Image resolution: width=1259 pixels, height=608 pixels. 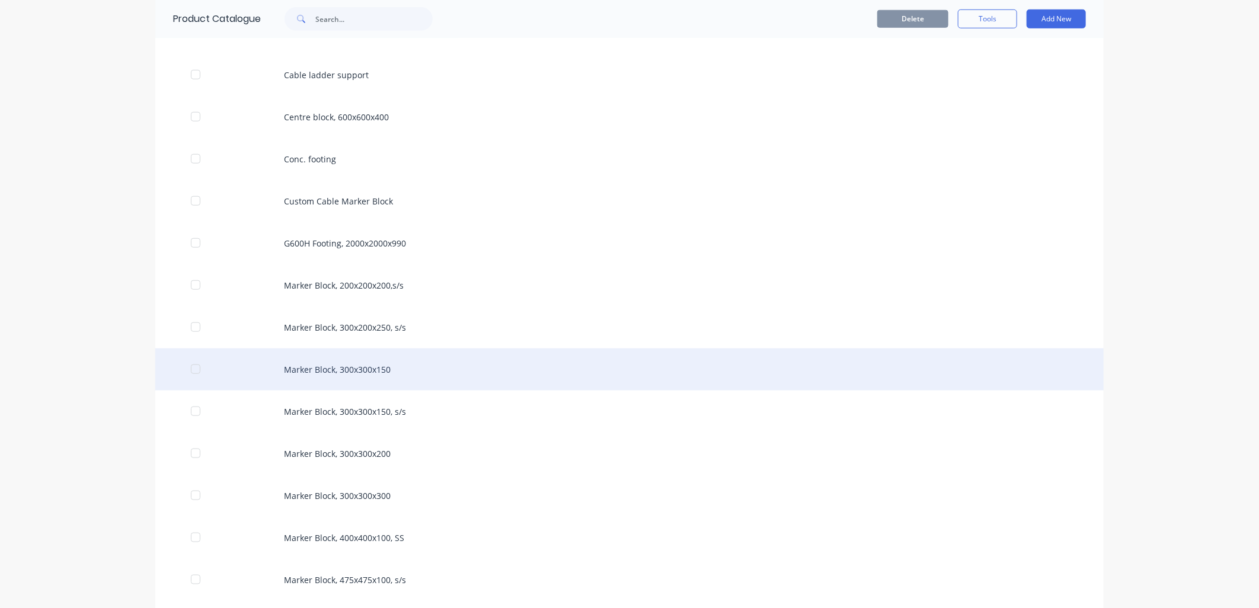 I want to click on input: Search..., so click(x=374, y=19).